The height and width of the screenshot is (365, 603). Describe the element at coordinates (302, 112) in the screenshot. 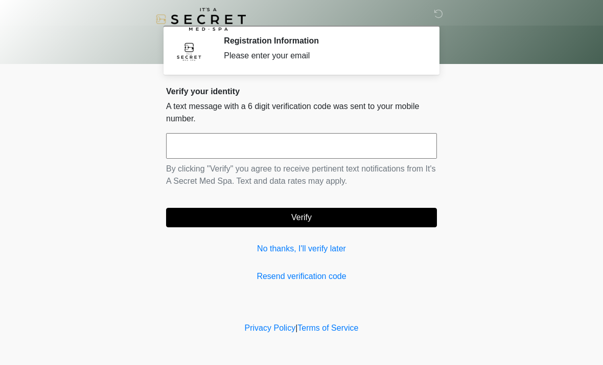

I see `p: A text message with a 6 digit verification code was sent to your mobile number.` at that location.